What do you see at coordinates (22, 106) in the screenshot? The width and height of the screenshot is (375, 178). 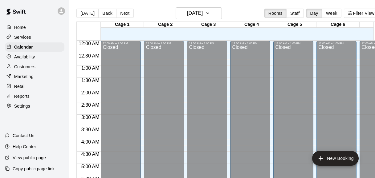 I see `p: Settings` at bounding box center [22, 106].